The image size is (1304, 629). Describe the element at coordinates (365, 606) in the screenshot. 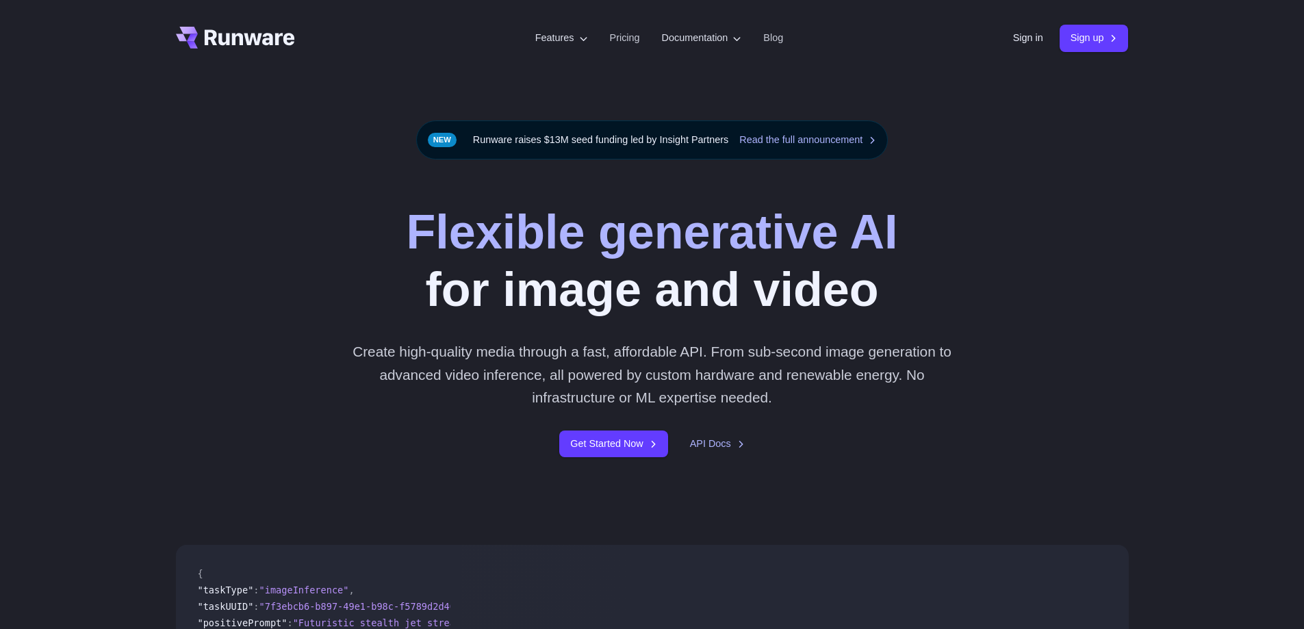

I see `span: "7f3ebcb6-b897-49e1-b98c-f5789d2d40d7"` at that location.